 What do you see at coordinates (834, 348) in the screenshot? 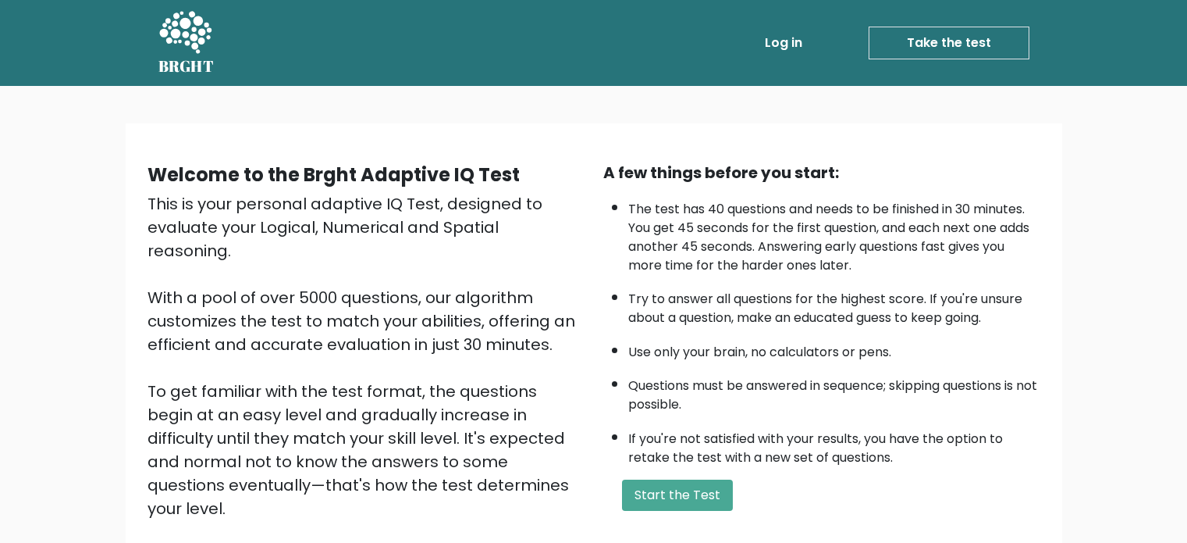
I see `li: Use only your brain, no calculators or pens.` at bounding box center [834, 348].